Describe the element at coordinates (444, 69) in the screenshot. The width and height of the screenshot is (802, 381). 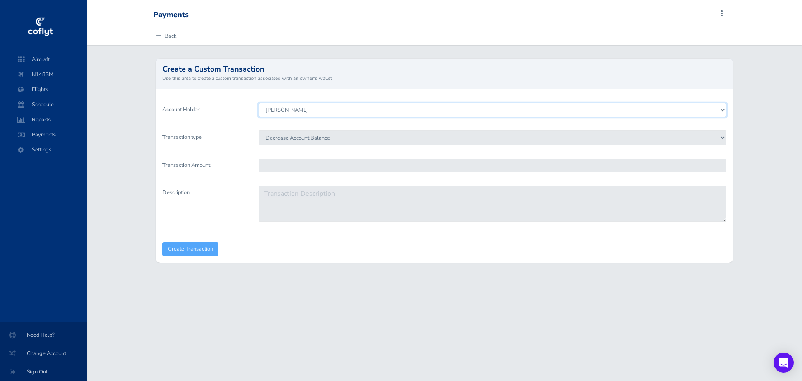
I see `h2: Create a Custom Transaction` at that location.